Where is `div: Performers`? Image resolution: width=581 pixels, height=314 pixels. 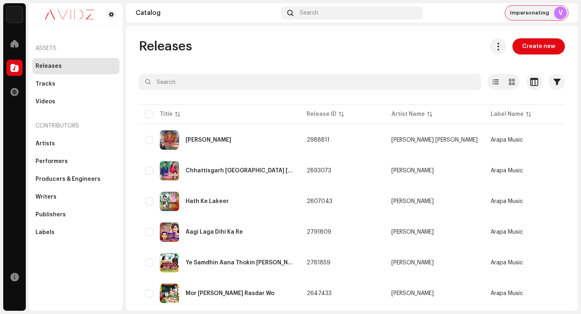 div: Performers is located at coordinates (52, 161).